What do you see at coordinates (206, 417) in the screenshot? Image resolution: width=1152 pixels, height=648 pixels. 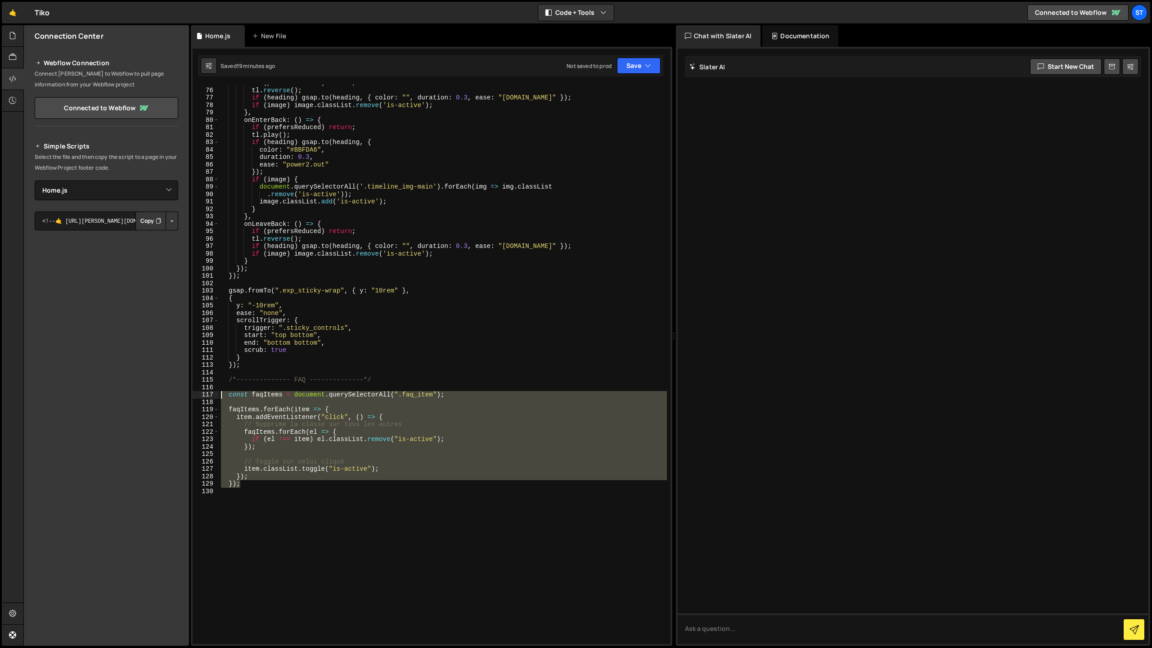 I see `div: 120` at bounding box center [206, 417].